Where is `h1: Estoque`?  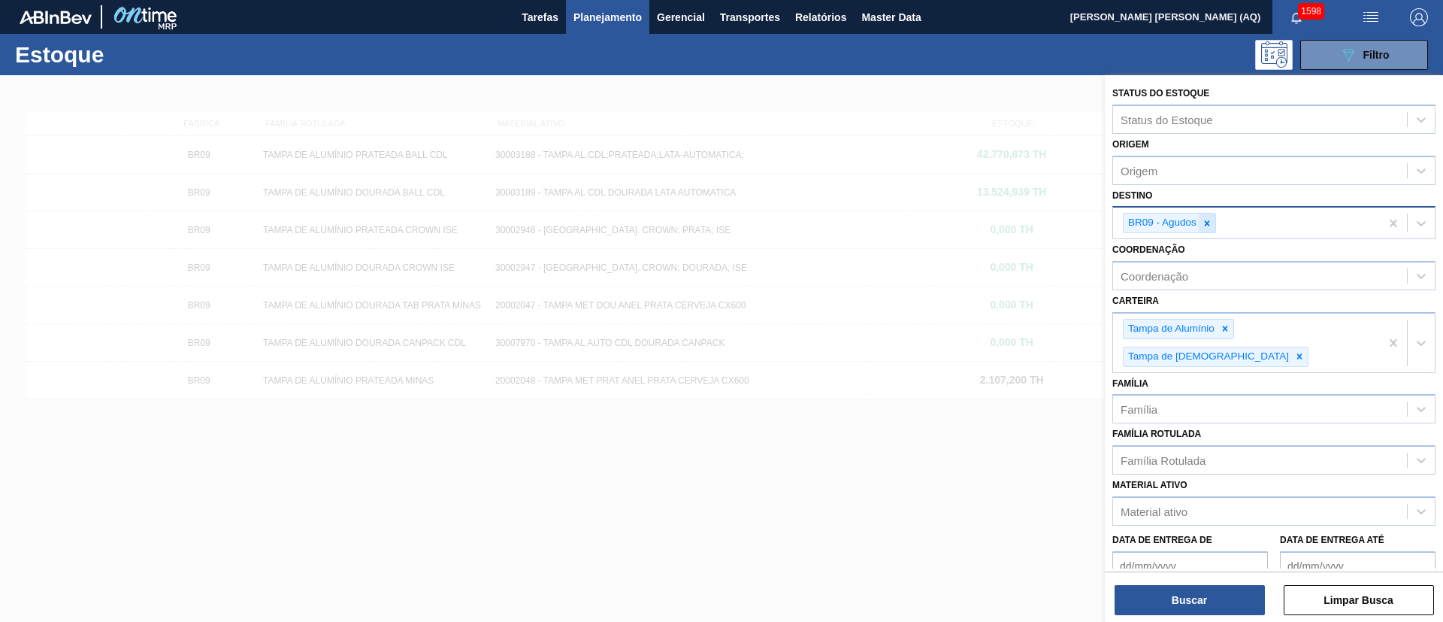
h1: Estoque is located at coordinates (127, 54).